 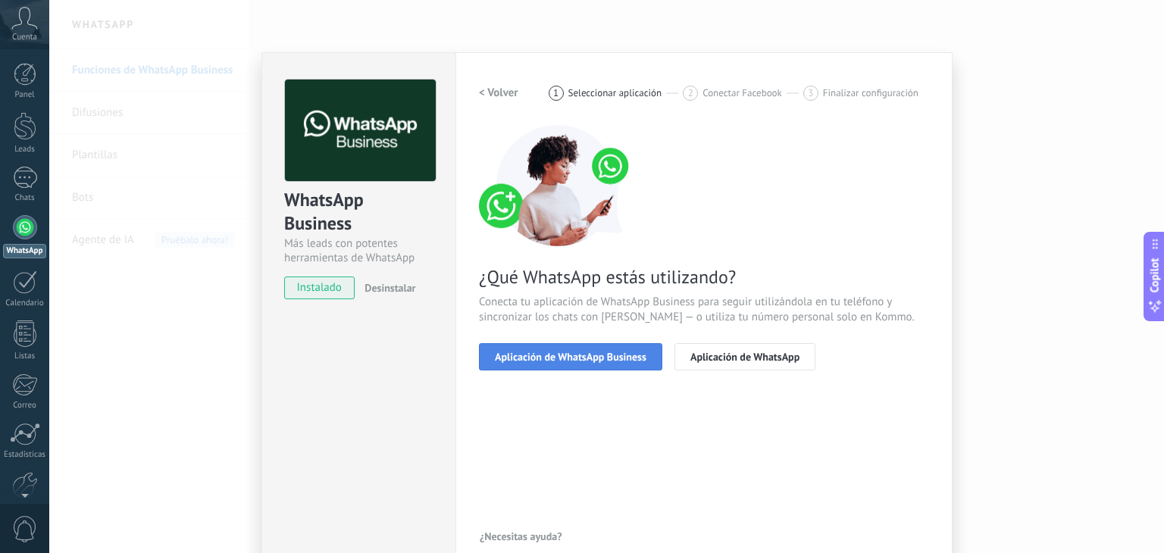 I want to click on span: Conecta tu aplicación de WhatsApp Business para seguir utilizándola en tu teléfono y sincronizar ..., so click(x=704, y=310).